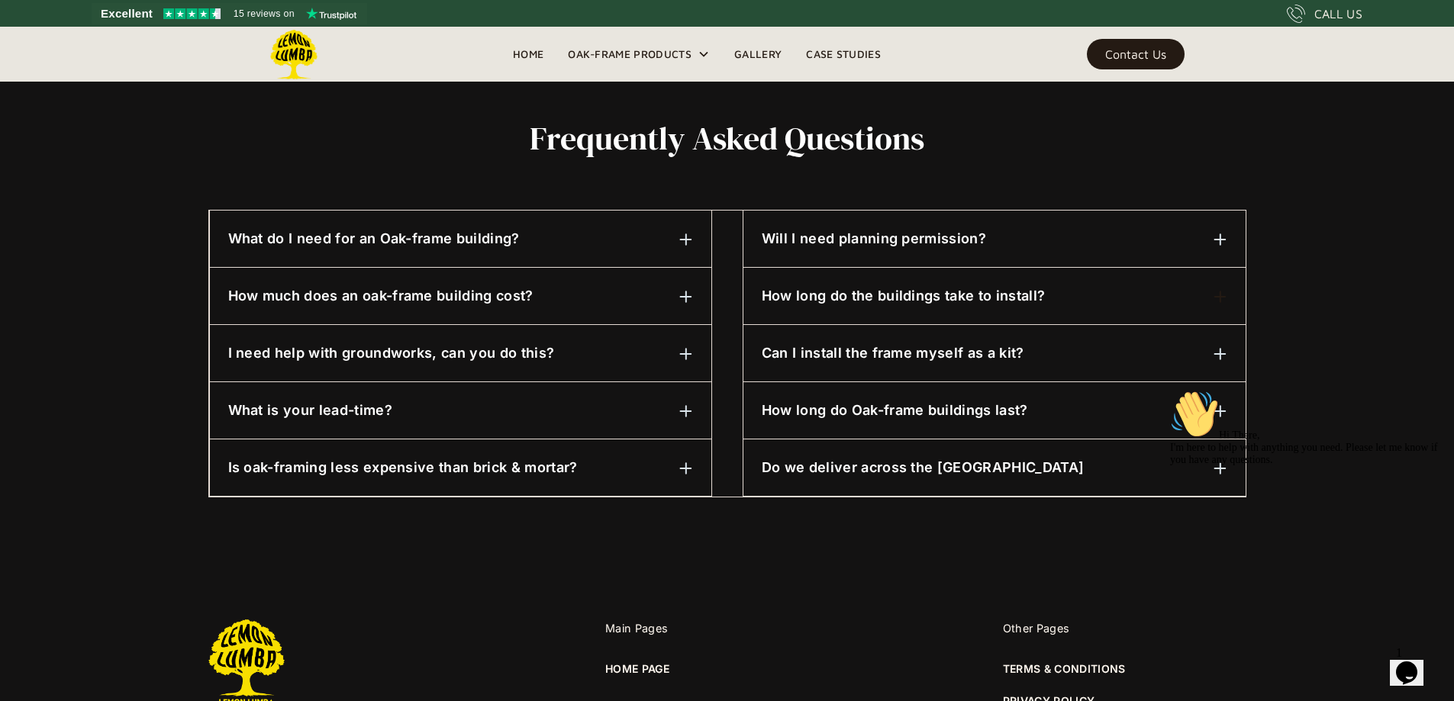 Image resolution: width=1454 pixels, height=701 pixels. What do you see at coordinates (403, 468) in the screenshot?
I see `h6: Is oak-framing less expensive than brick & mortar?` at bounding box center [403, 468].